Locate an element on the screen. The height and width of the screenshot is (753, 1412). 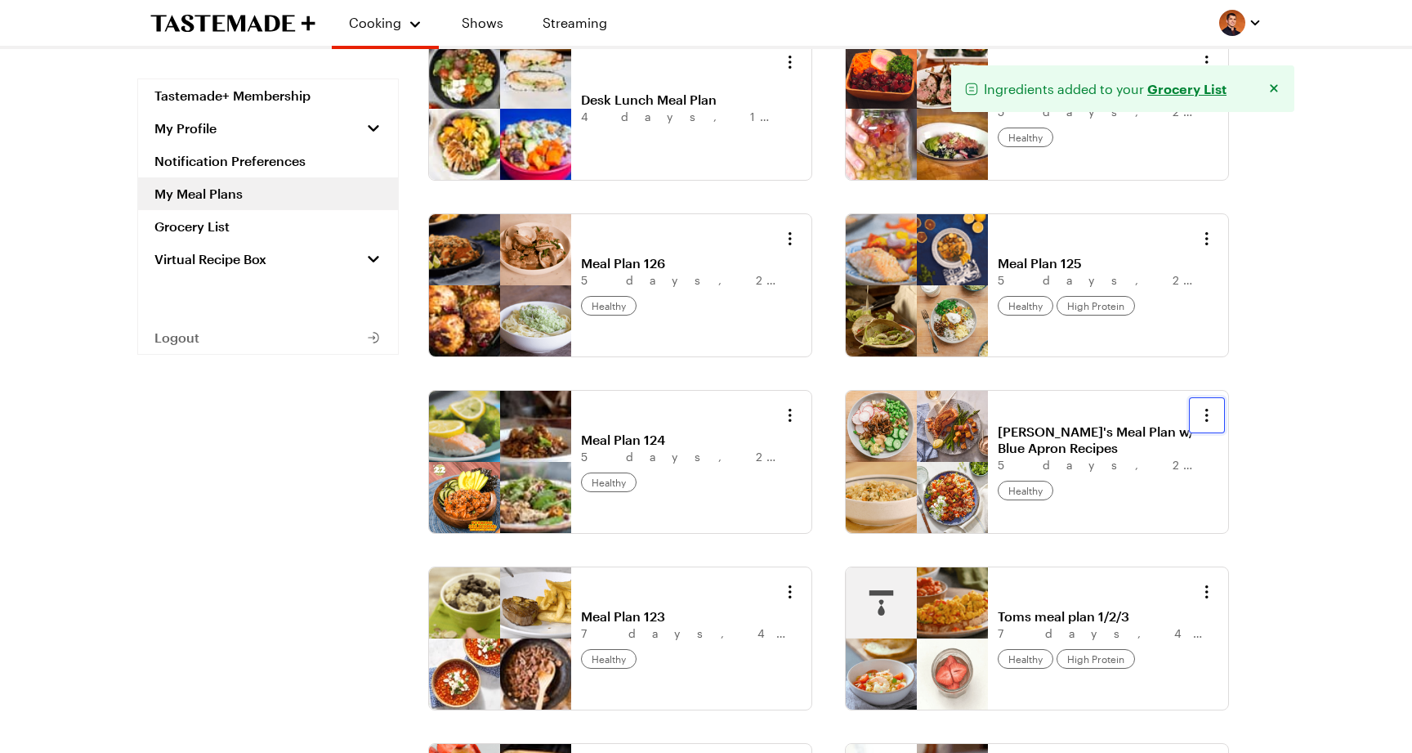
a: My Meal Plans is located at coordinates (268, 194).